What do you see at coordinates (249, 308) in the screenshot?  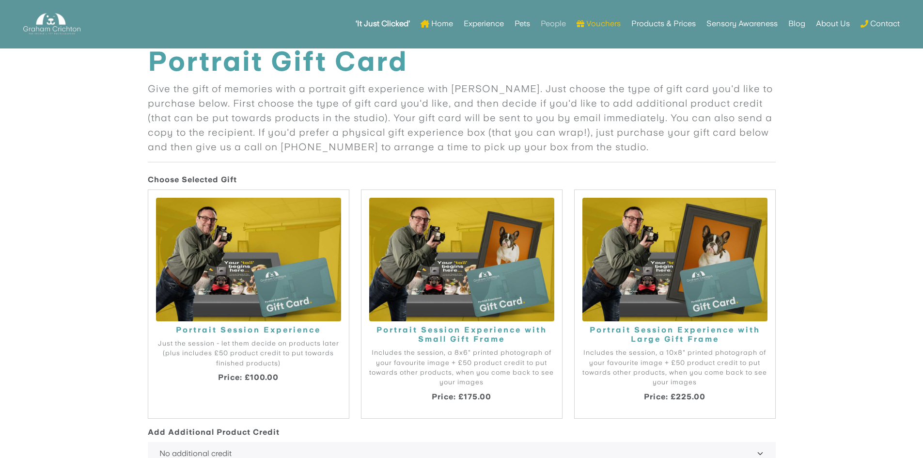 I see `h5: Portrait Session Experience` at bounding box center [249, 308].